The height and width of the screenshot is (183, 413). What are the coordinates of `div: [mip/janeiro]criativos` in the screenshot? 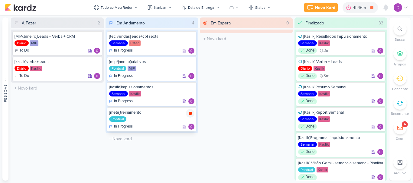 It's located at (152, 62).